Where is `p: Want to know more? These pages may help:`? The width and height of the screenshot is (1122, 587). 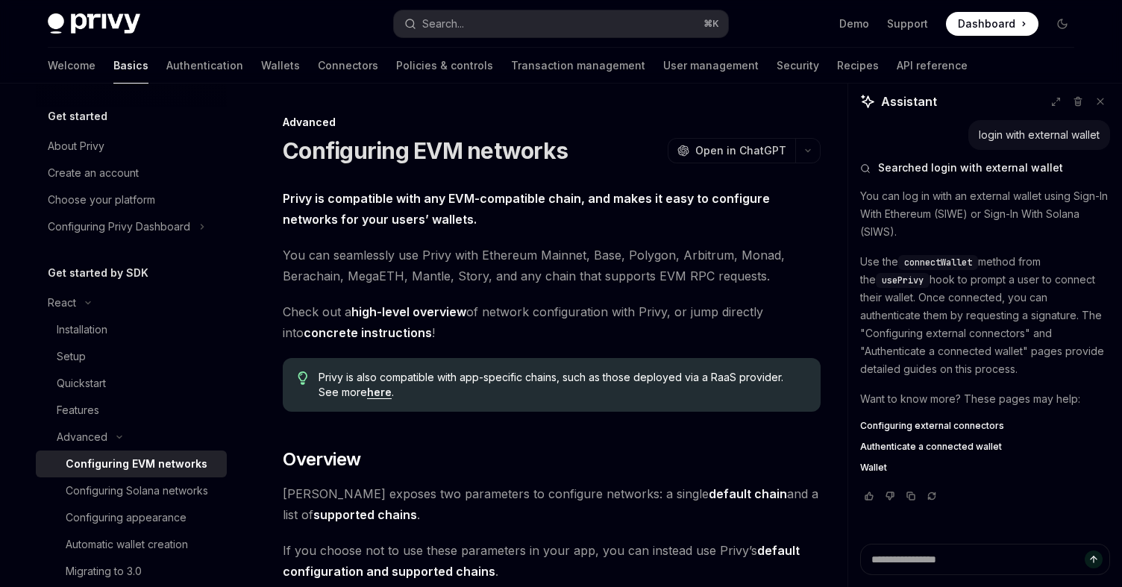 p: Want to know more? These pages may help: is located at coordinates (985, 399).